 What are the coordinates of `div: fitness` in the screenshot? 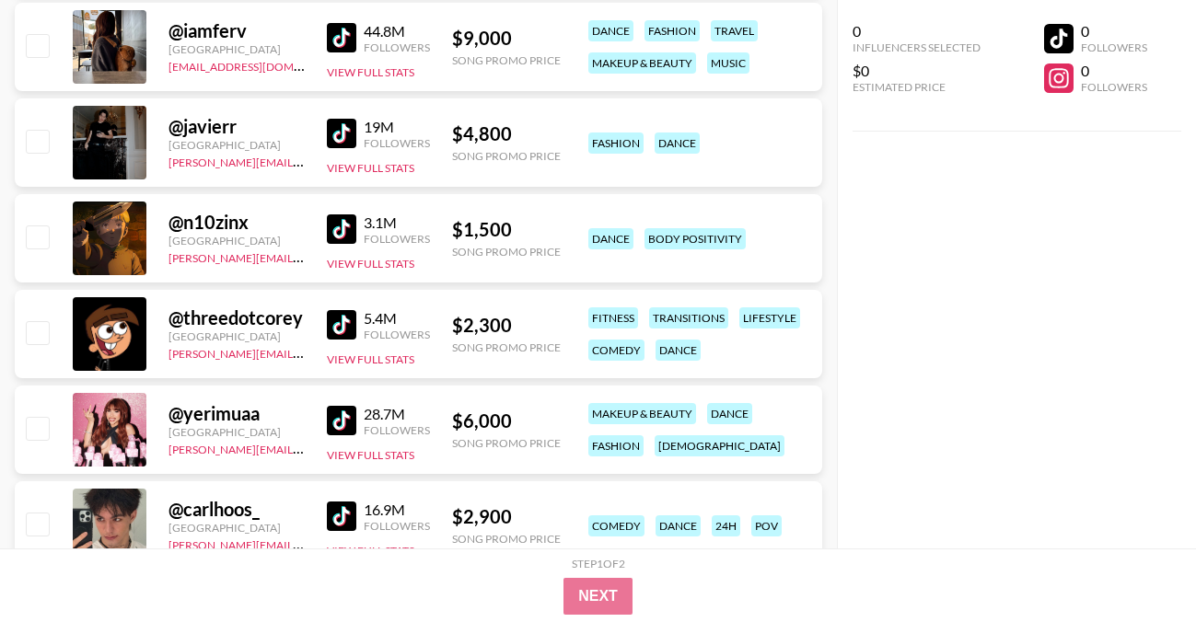 It's located at (613, 318).